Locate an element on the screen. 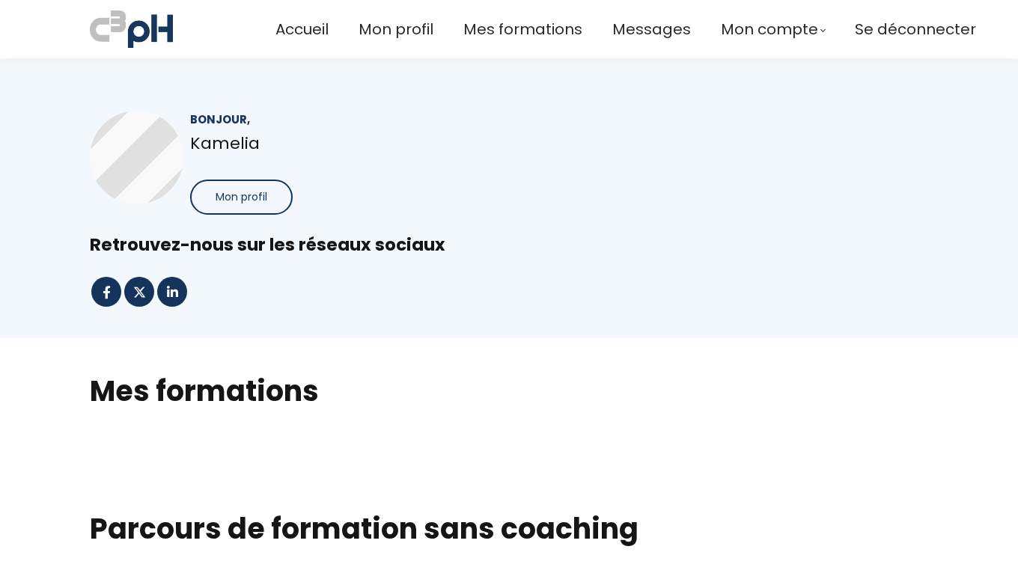 The image size is (1018, 588). a: Mes formations is located at coordinates (522, 29).